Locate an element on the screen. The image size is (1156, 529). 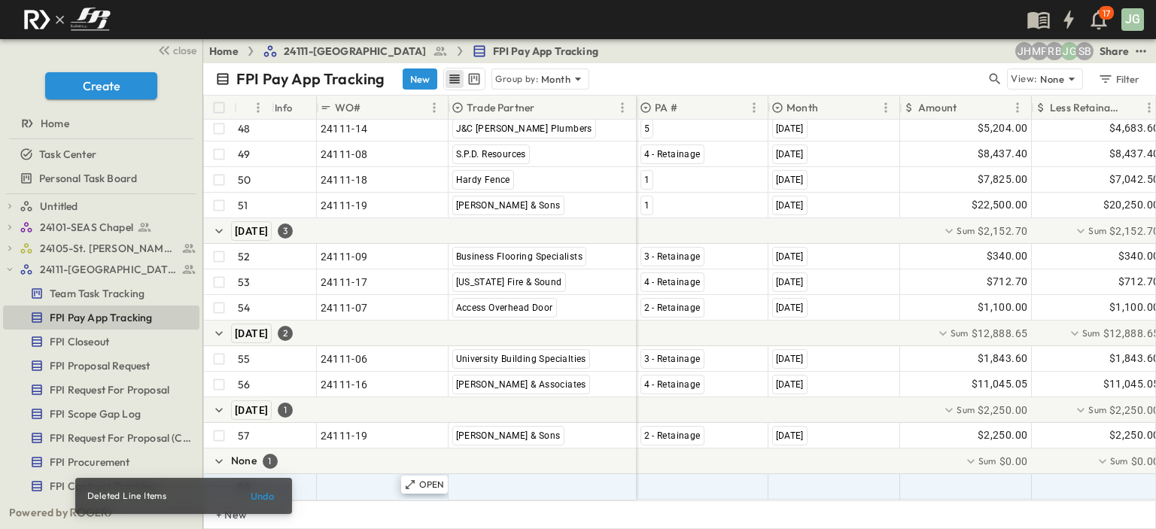
span: $11,045.05 is located at coordinates (999, 384).